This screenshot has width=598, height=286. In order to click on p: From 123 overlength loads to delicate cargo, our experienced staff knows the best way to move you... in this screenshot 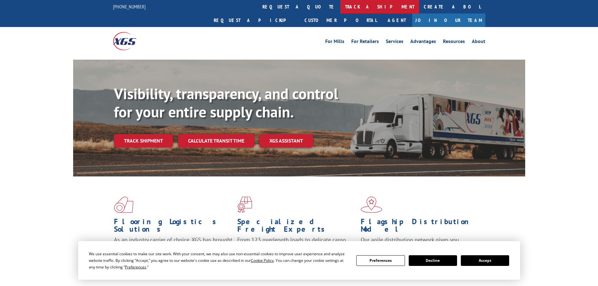, I will do `click(296, 250)`.